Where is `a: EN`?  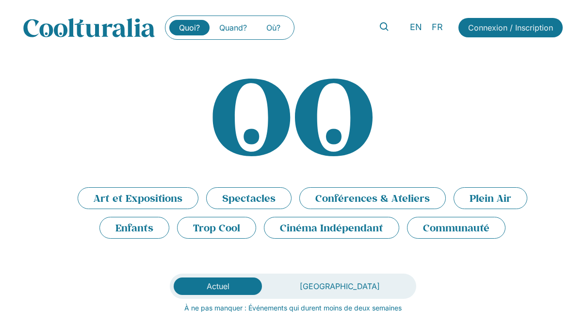
a: EN is located at coordinates (416, 27).